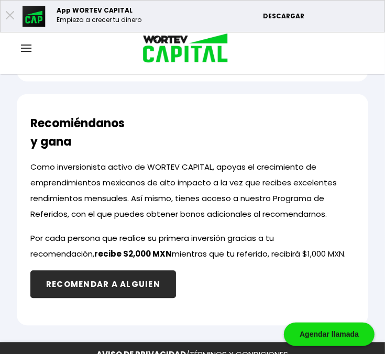 The height and width of the screenshot is (354, 385). Describe the element at coordinates (99, 20) in the screenshot. I see `p: Empieza a crecer tu dinero` at that location.